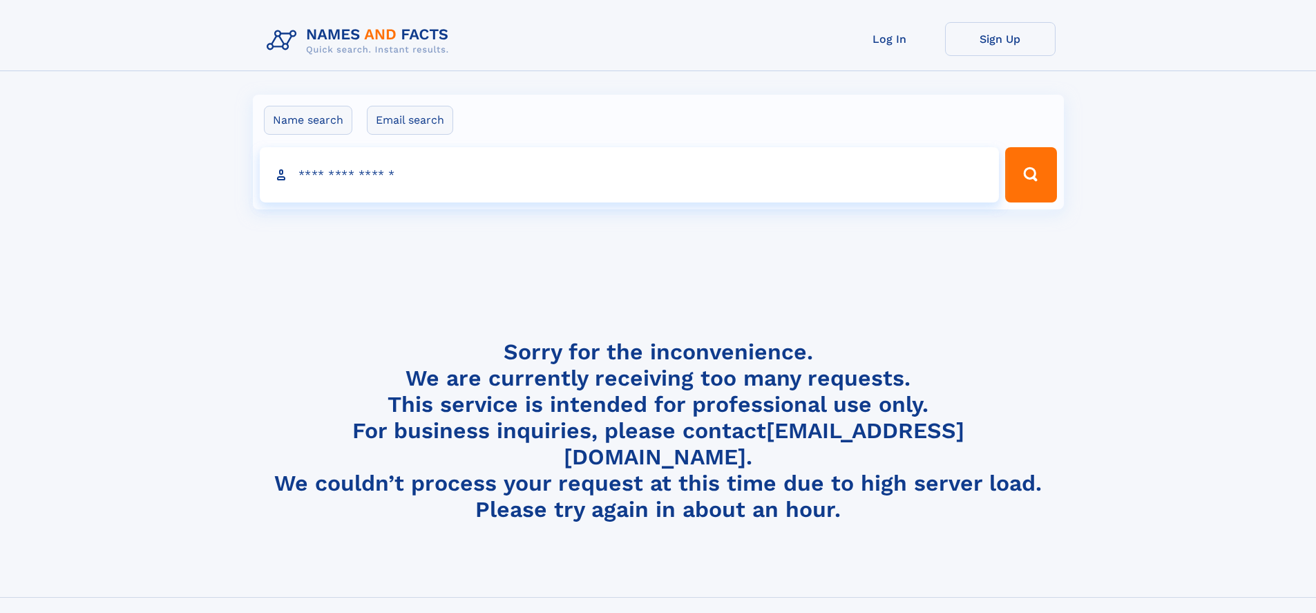 The image size is (1316, 613). What do you see at coordinates (629, 175) in the screenshot?
I see `input: search input` at bounding box center [629, 175].